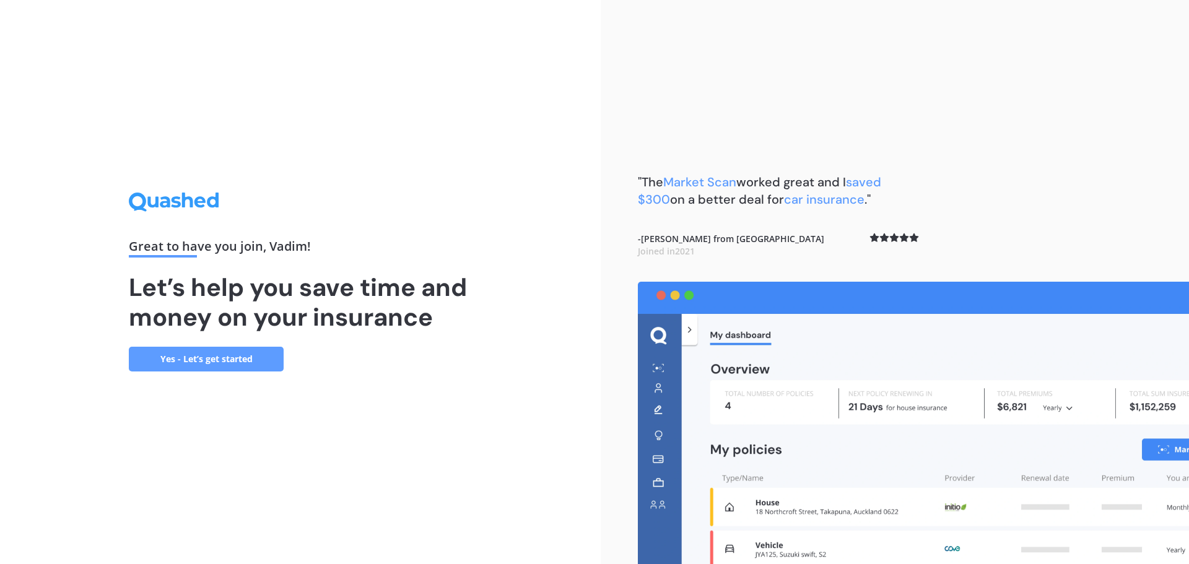 This screenshot has height=564, width=1189. What do you see at coordinates (206, 359) in the screenshot?
I see `a: Yes - Let’s get started` at bounding box center [206, 359].